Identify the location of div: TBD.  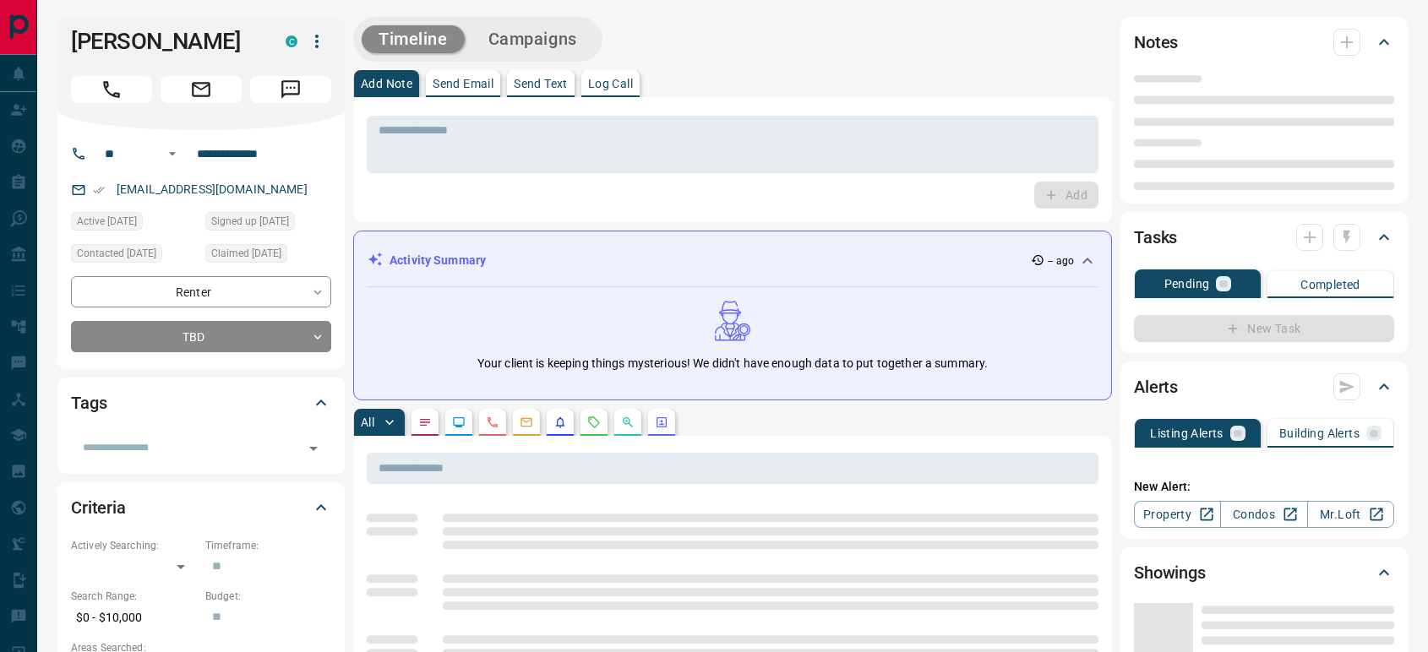
(201, 336).